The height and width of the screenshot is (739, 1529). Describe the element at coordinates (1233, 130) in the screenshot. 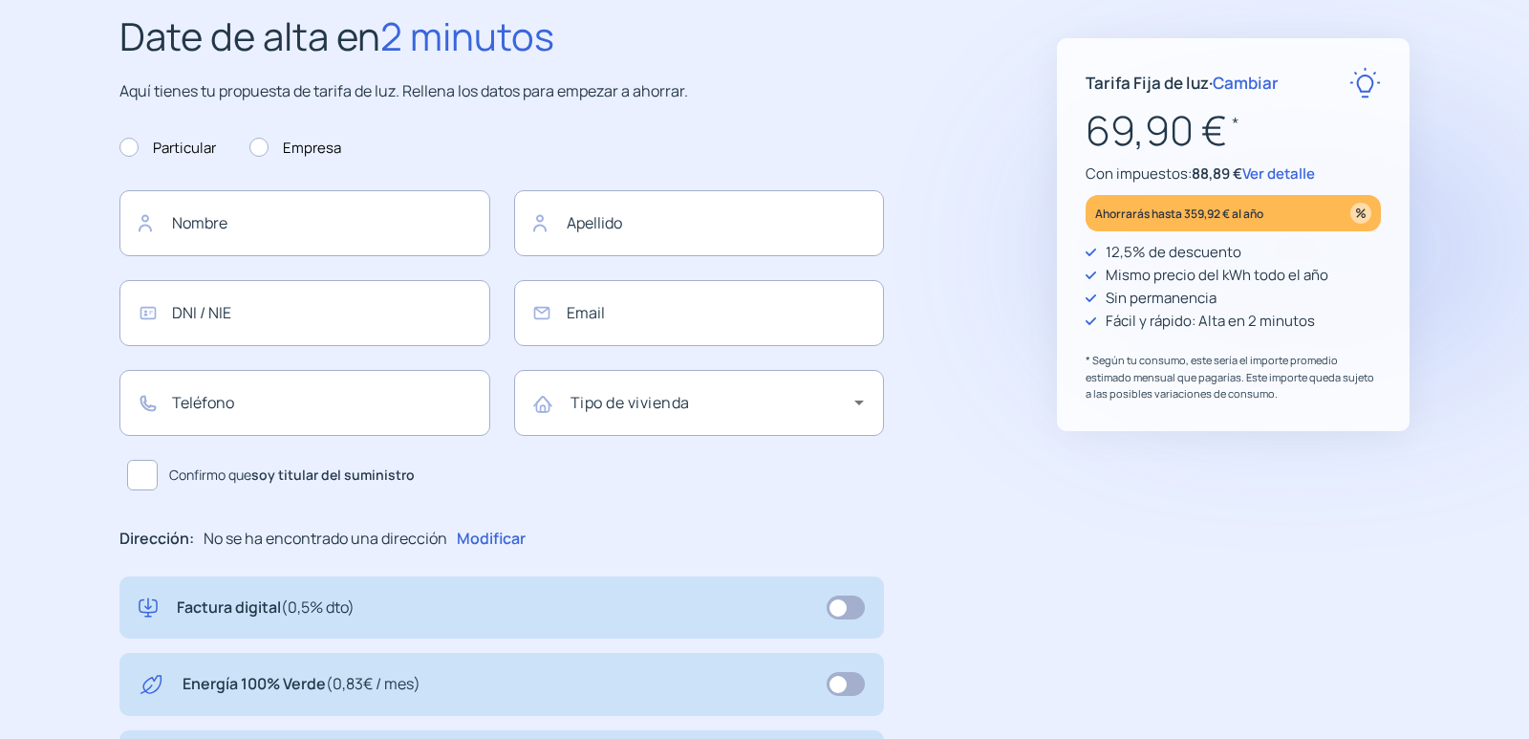

I see `p: 69,90 €` at that location.